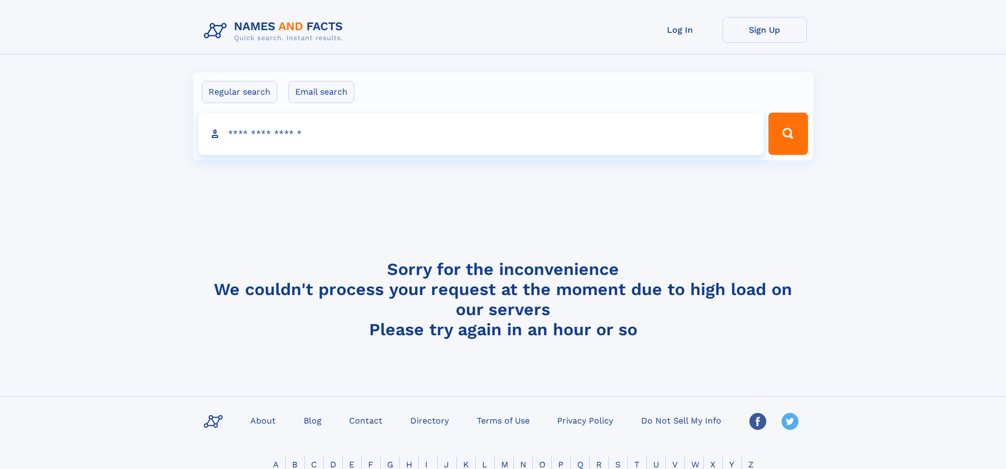 The width and height of the screenshot is (1006, 469). I want to click on label: Regular search, so click(239, 92).